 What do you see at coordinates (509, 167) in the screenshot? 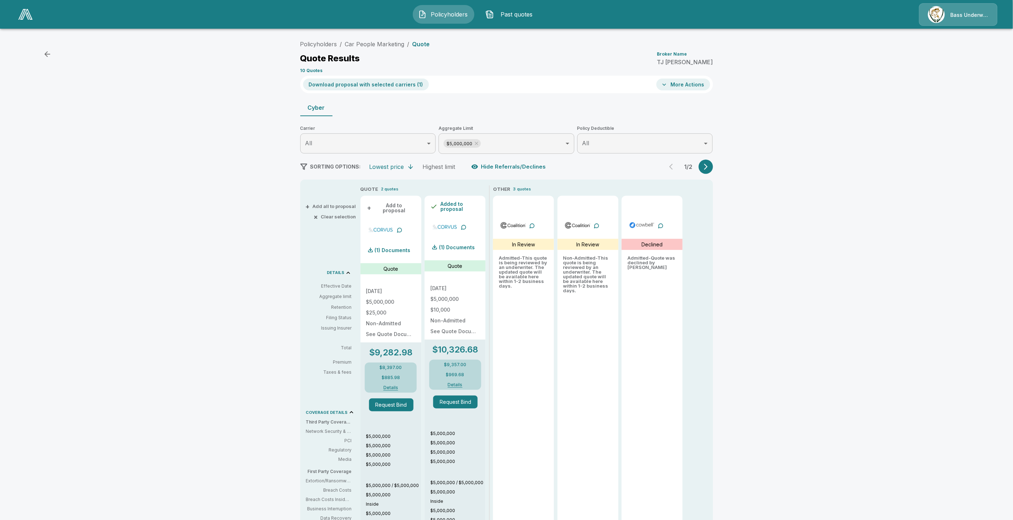
I see `button: Hide Referrals/Declines` at bounding box center [509, 167].